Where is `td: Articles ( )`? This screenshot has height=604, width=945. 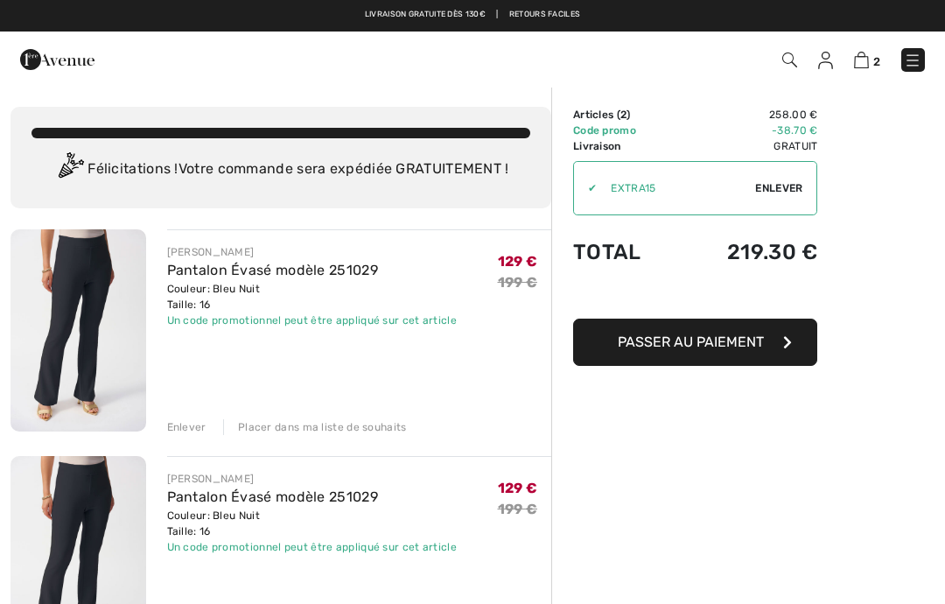
td: Articles ( ) is located at coordinates (626, 115).